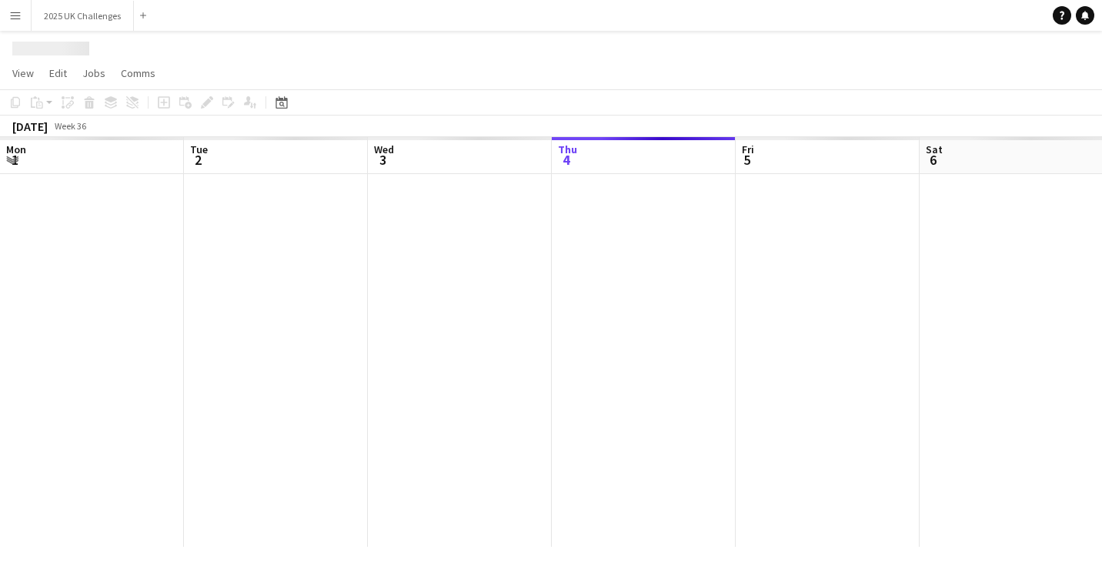 This screenshot has width=1102, height=573. Describe the element at coordinates (567, 159) in the screenshot. I see `span: 4` at that location.